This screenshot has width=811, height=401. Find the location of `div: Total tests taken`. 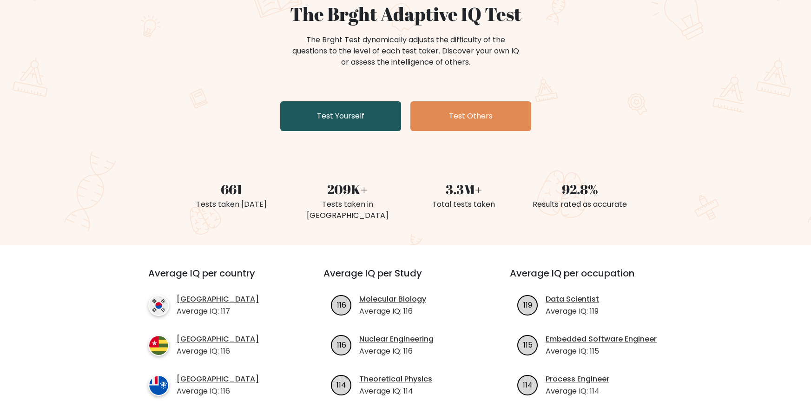

div: Total tests taken is located at coordinates (464, 204).